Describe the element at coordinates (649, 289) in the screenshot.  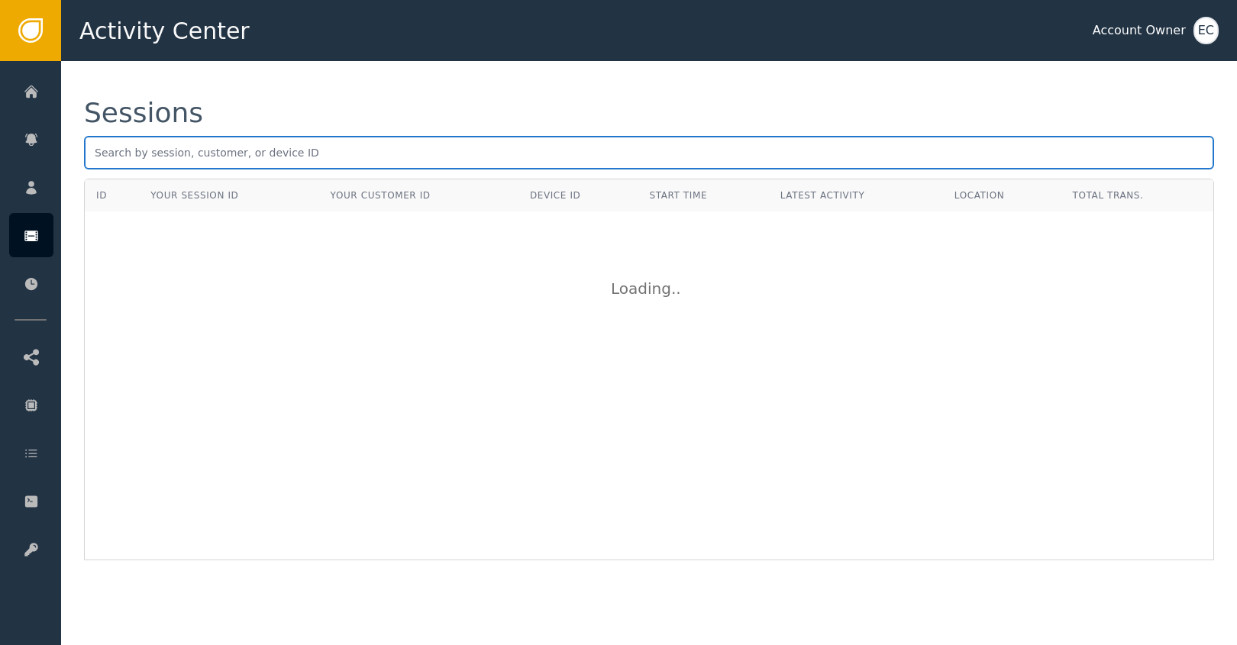
I see `div: Loading ..` at that location.